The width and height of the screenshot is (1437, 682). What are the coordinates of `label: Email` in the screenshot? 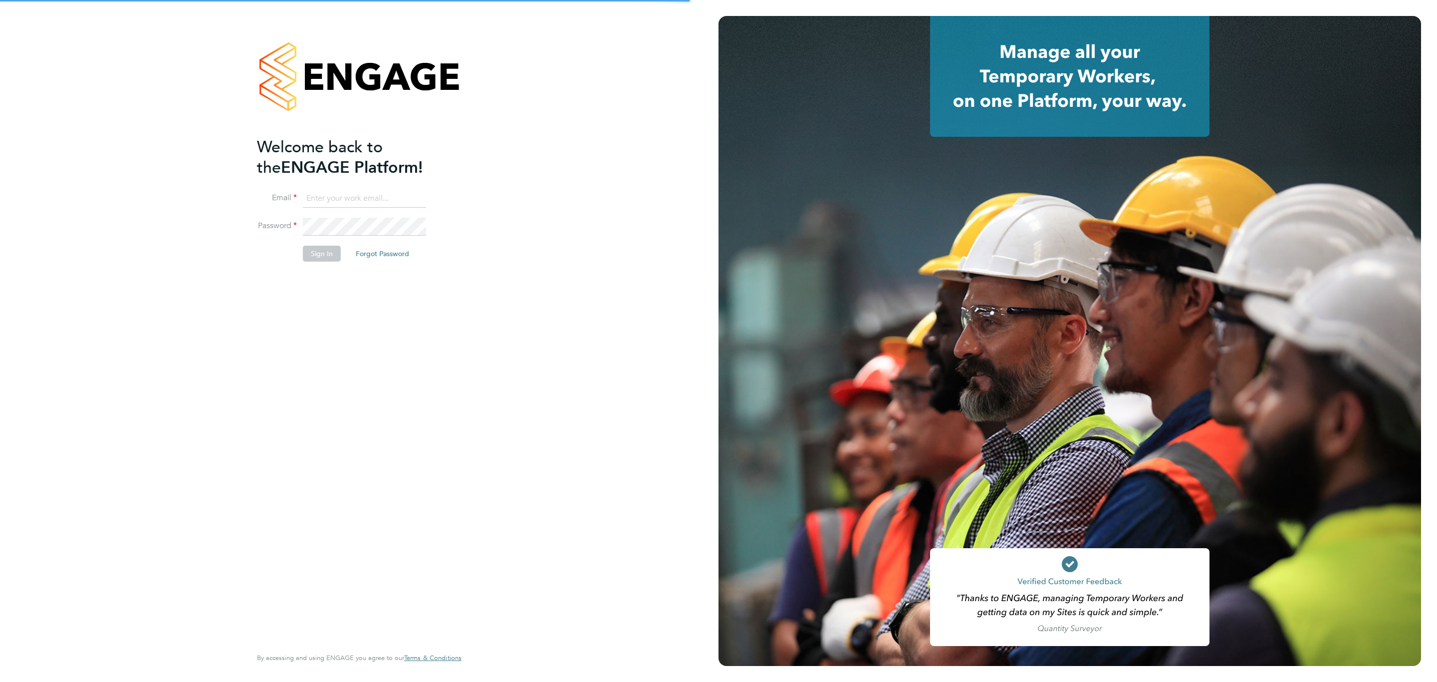 It's located at (277, 198).